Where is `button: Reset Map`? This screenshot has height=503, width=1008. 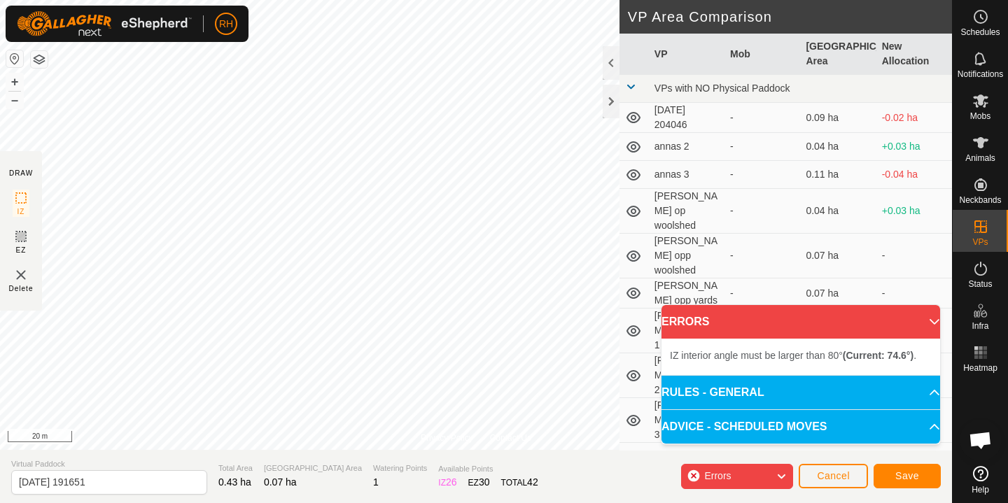
button: Reset Map is located at coordinates (15, 59).